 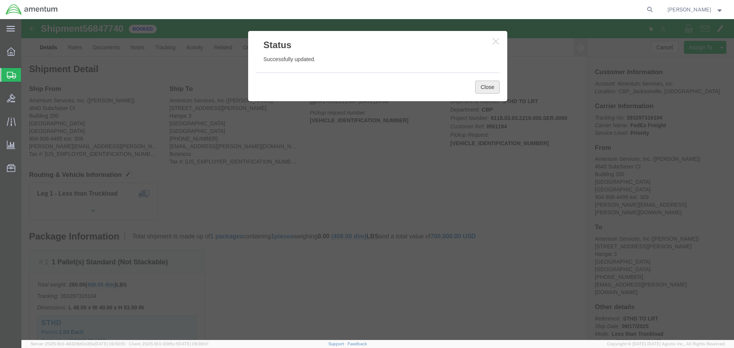 What do you see at coordinates (78, 344) in the screenshot?
I see `span: Server: 2025.19.0-49328d0a35e` at bounding box center [78, 344].